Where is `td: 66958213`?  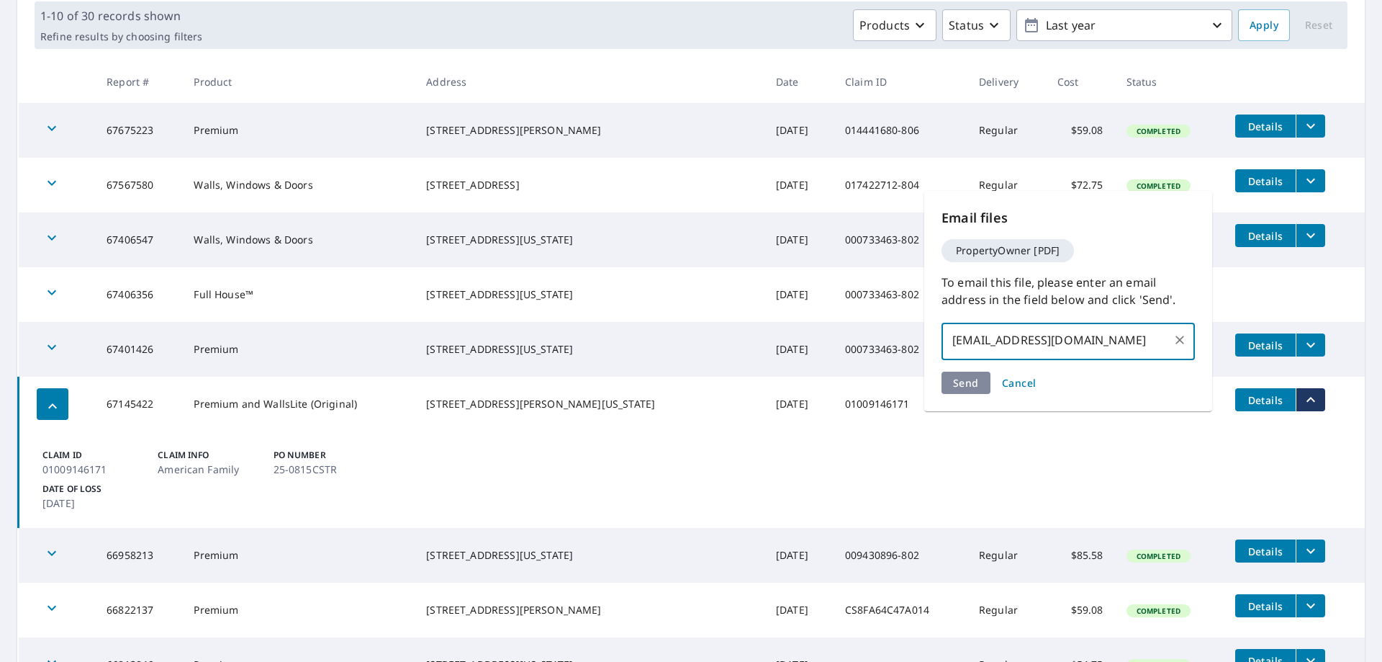
td: 66958213 is located at coordinates (138, 555).